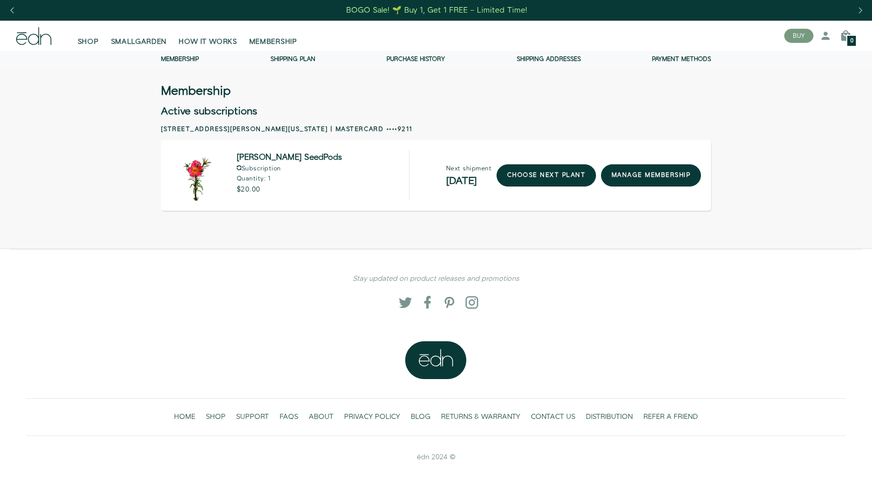 The height and width of the screenshot is (492, 872). Describe the element at coordinates (553, 417) in the screenshot. I see `span: CONTACT US` at that location.